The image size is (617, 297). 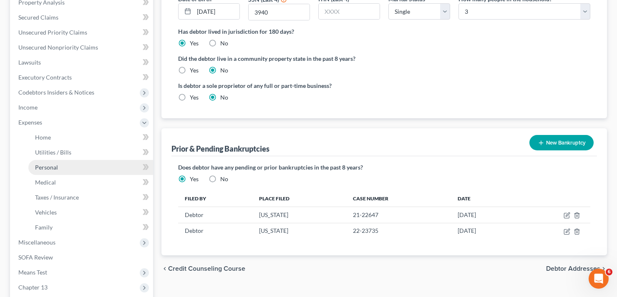 What do you see at coordinates (82, 33) in the screenshot?
I see `a: Unsecured Priority Claims` at bounding box center [82, 33].